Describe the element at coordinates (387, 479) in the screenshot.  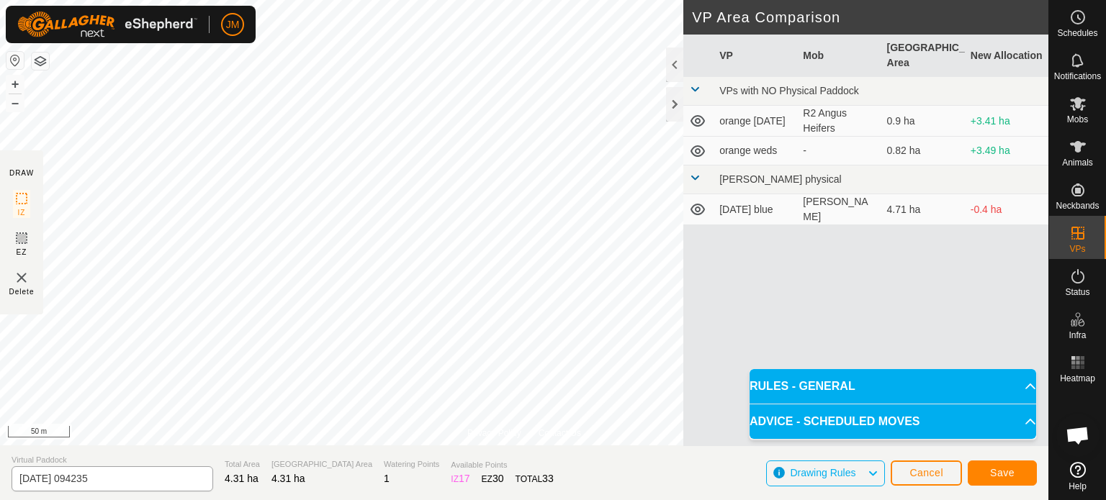
I see `span: 1` at that location.